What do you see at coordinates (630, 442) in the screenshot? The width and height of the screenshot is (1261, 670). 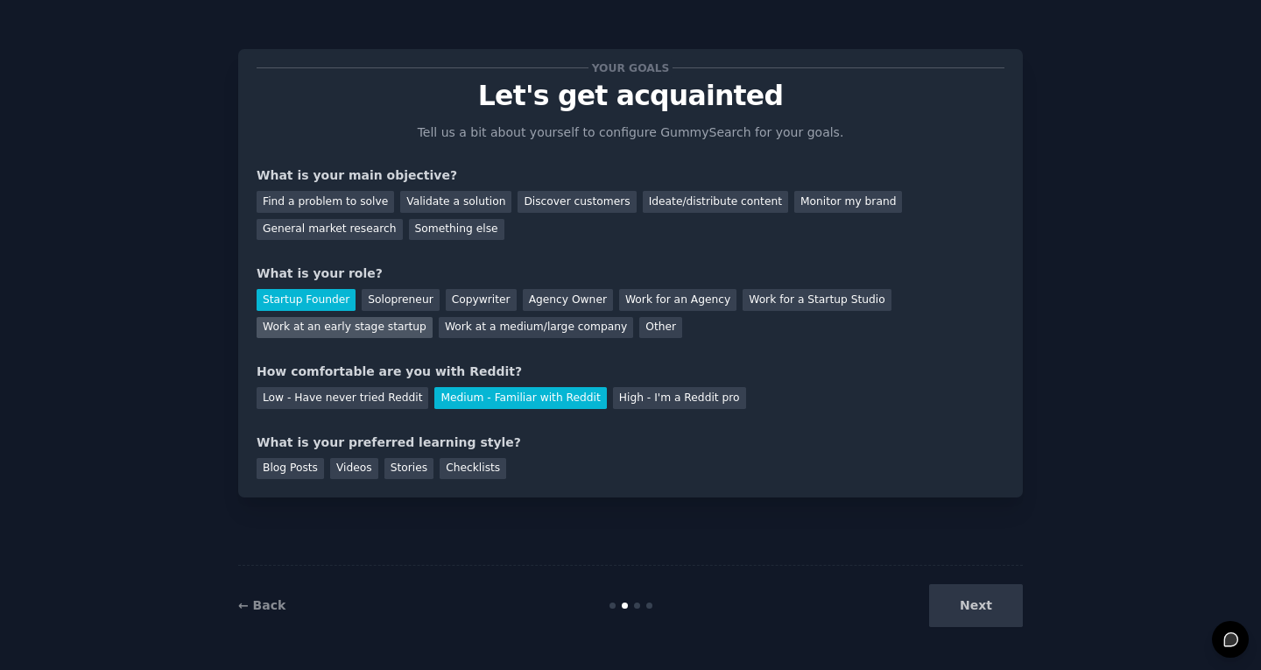 I see `div: What is your preferred learning style?` at bounding box center [630, 442].